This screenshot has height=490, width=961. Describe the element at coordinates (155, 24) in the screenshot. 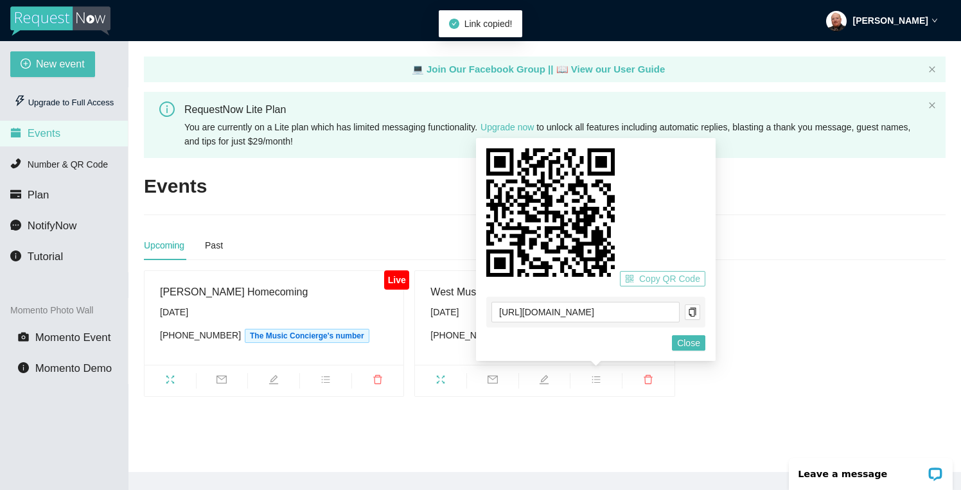

I see `button: Open LiveChat chat widget` at that location.